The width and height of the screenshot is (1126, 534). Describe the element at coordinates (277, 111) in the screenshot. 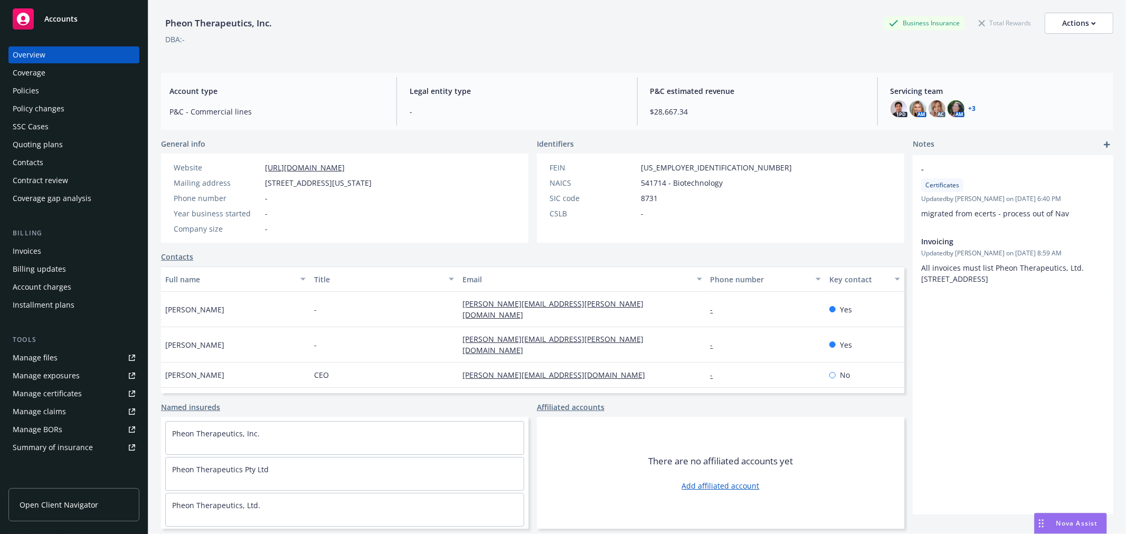

I see `span: P&C - Commercial lines` at that location.